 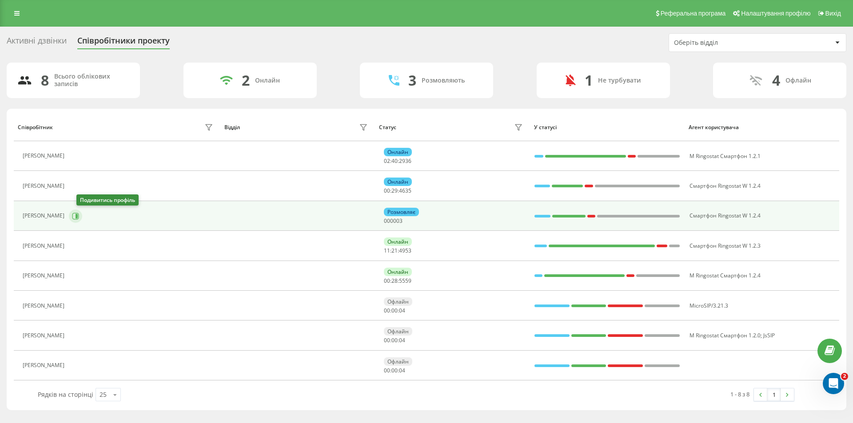 What do you see at coordinates (103, 395) in the screenshot?
I see `font: 25` at bounding box center [103, 395].